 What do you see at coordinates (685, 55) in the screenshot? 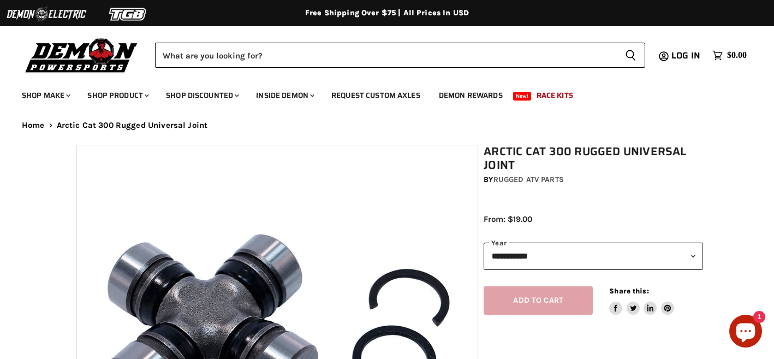
I see `span: Log in` at bounding box center [685, 55].